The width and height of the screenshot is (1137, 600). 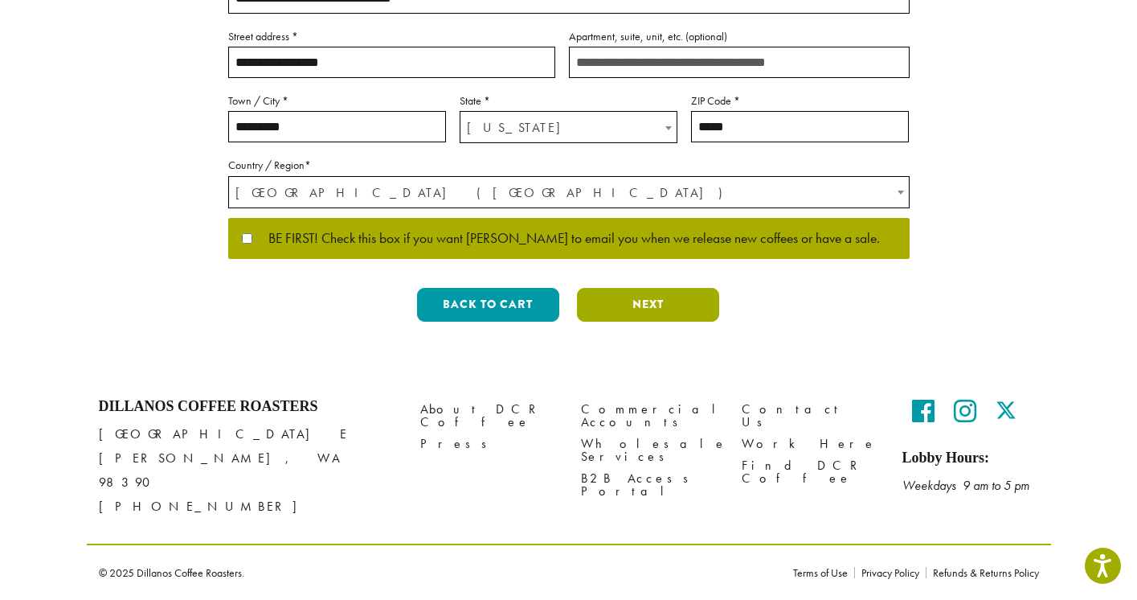 What do you see at coordinates (707, 36) in the screenshot?
I see `span: (optional)` at bounding box center [707, 36].